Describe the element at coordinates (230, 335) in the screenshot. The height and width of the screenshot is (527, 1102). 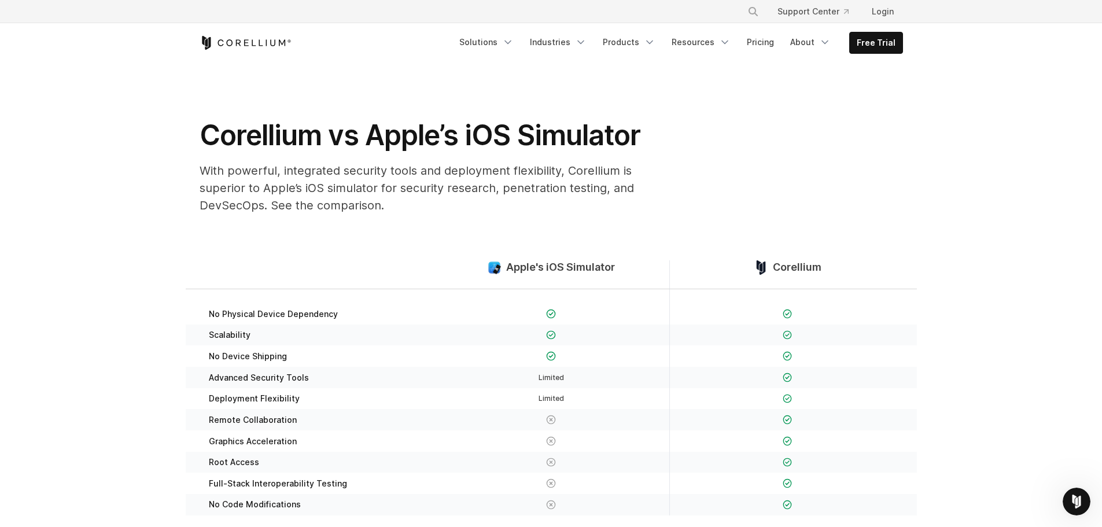
I see `span: Scalability` at that location.